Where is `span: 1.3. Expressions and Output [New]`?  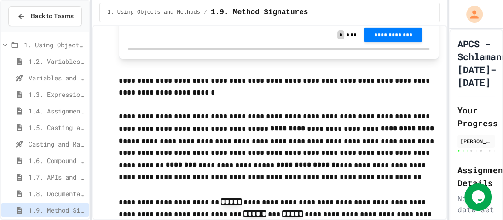
span: 1.3. Expressions and Output [New] is located at coordinates (57, 94).